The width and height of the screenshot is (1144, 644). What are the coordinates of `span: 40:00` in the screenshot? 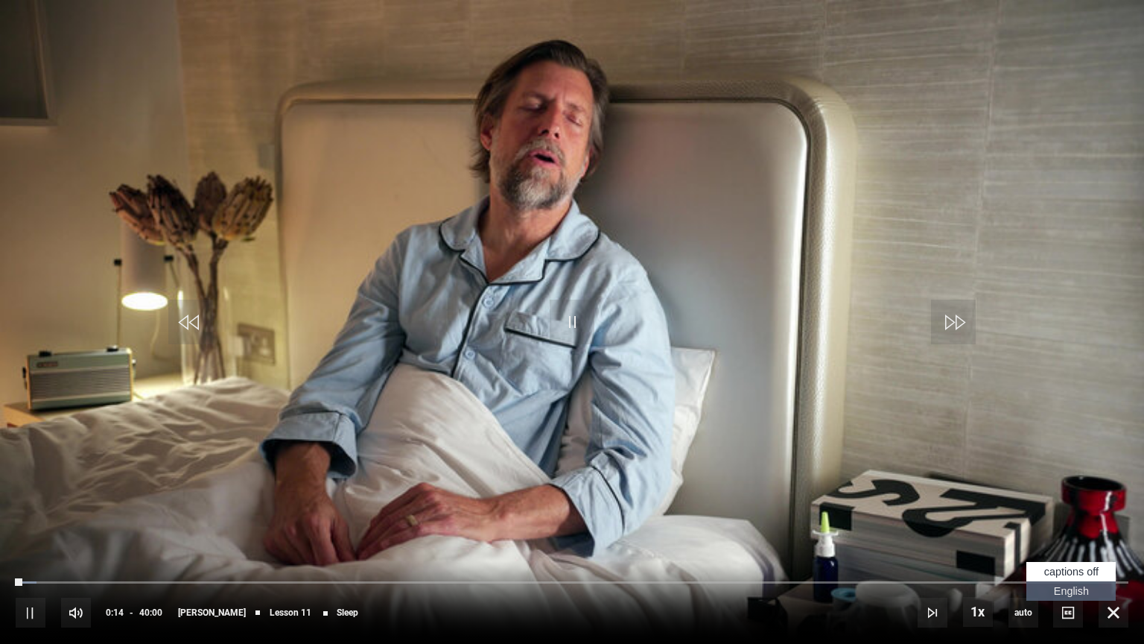 It's located at (151, 612).